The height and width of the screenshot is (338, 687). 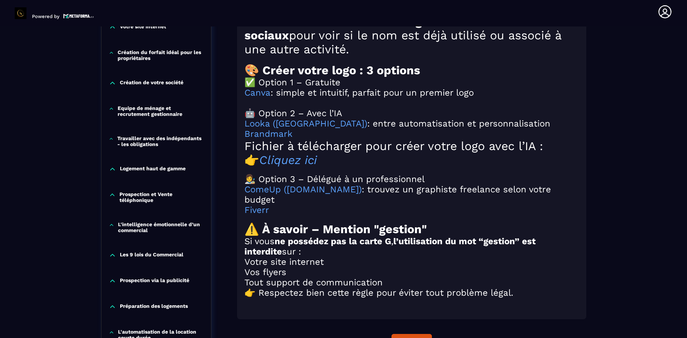 I want to click on h2: Tout support de communication, so click(x=412, y=282).